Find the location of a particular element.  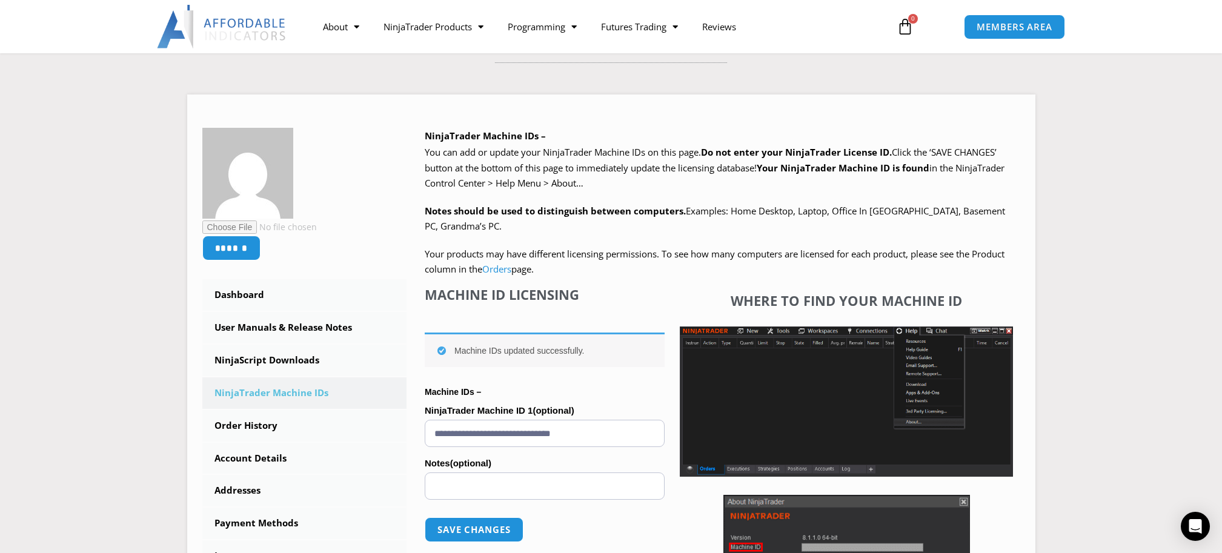

a: Futures Trading is located at coordinates (639, 27).